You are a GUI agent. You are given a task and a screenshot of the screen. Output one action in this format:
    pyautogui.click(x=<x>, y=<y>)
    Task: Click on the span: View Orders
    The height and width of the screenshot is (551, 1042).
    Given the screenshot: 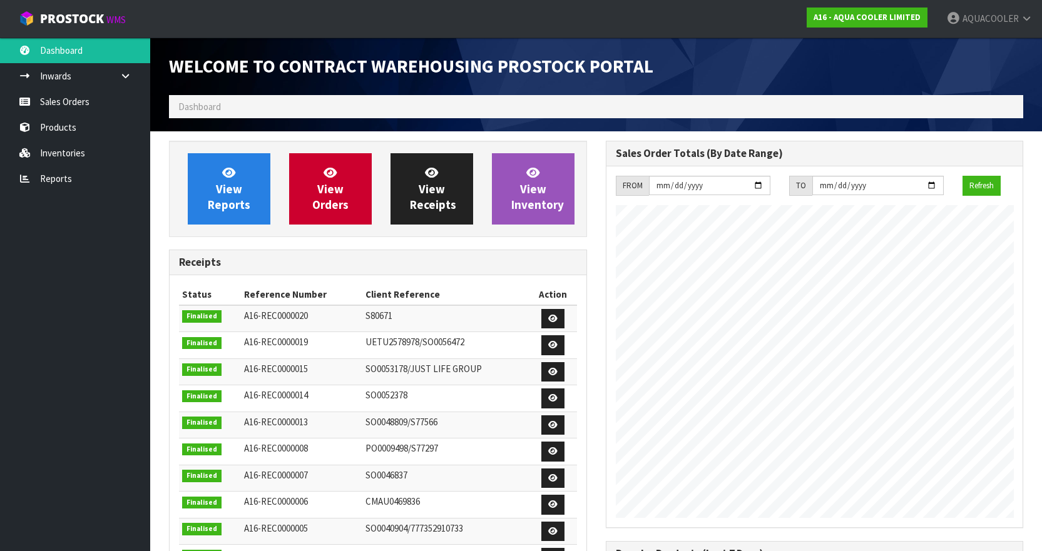 What is the action you would take?
    pyautogui.click(x=330, y=188)
    